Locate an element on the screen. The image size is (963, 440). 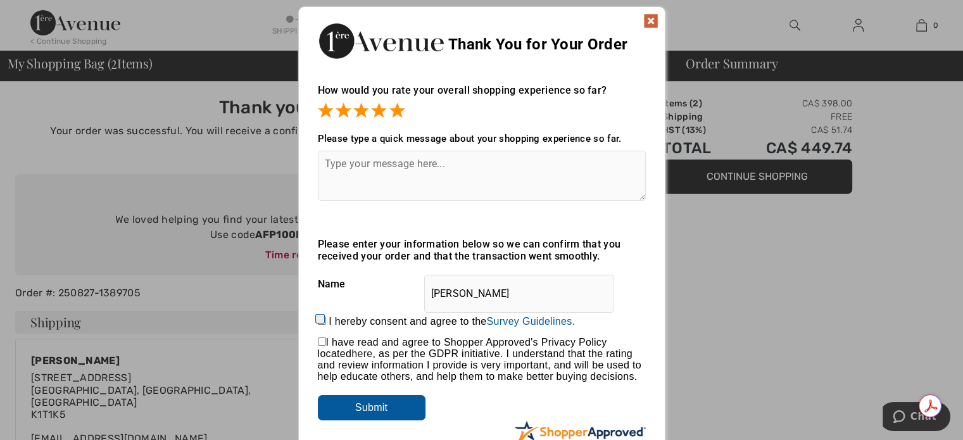
div: Please type a quick message about your shopping experience so far. is located at coordinates (482, 139).